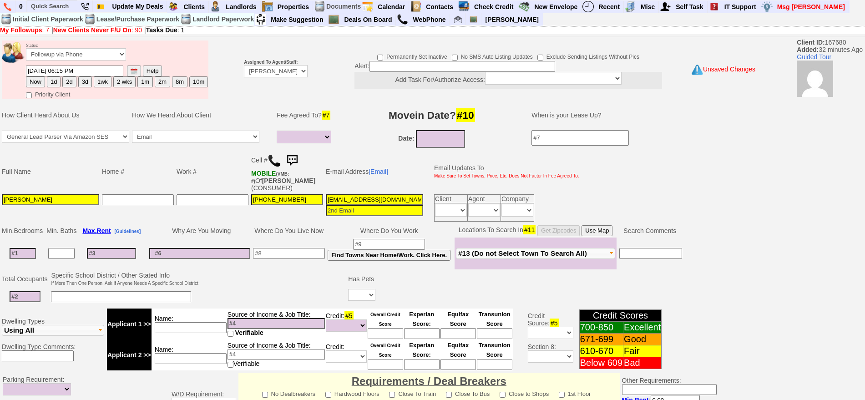 The image size is (865, 400). What do you see at coordinates (137, 6) in the screenshot?
I see `a: Update My Deals` at bounding box center [137, 6].